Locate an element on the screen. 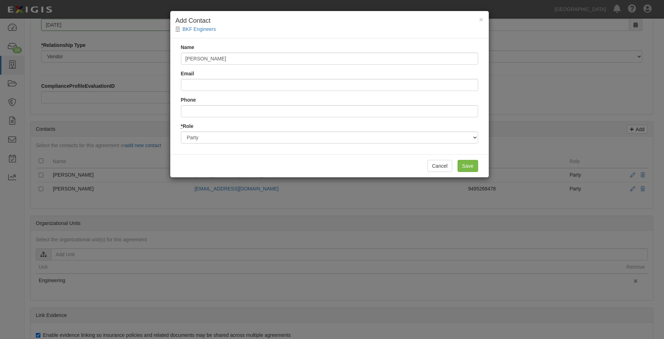 The image size is (664, 339). label: Phone is located at coordinates (188, 100).